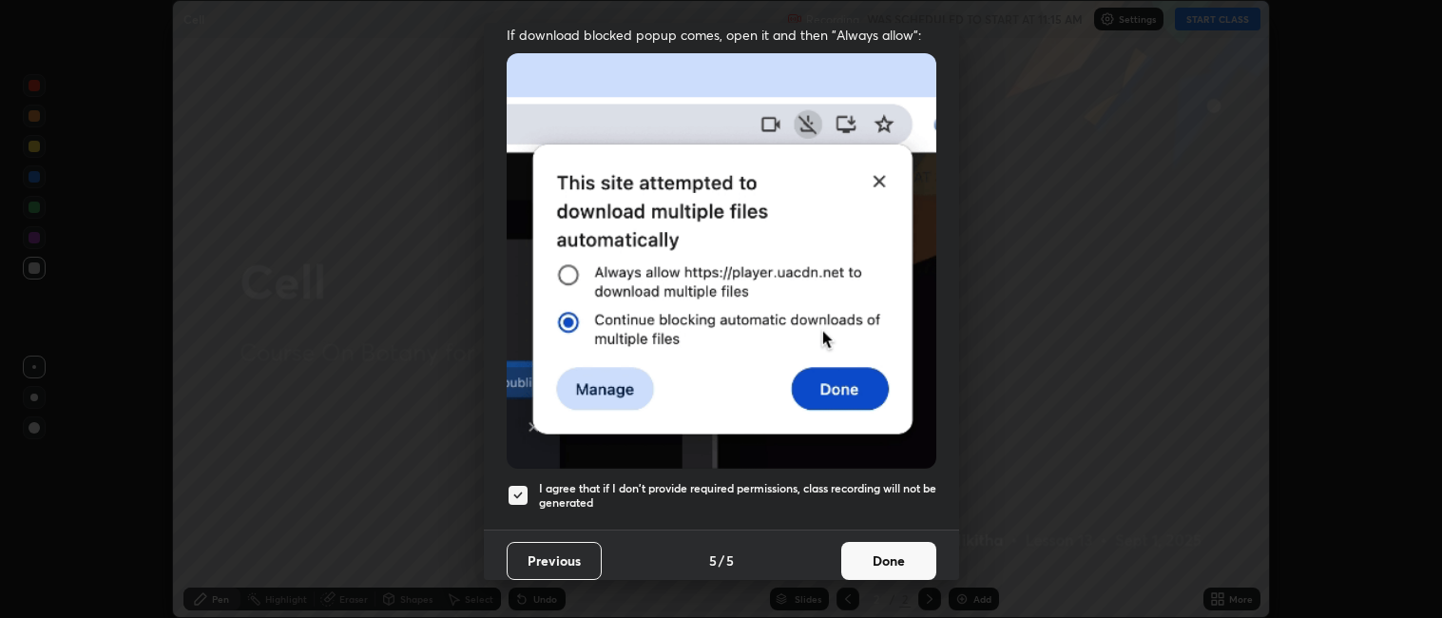 The image size is (1442, 618). I want to click on span: If download blocked popup comes, open it and then "Always allow":, so click(721, 34).